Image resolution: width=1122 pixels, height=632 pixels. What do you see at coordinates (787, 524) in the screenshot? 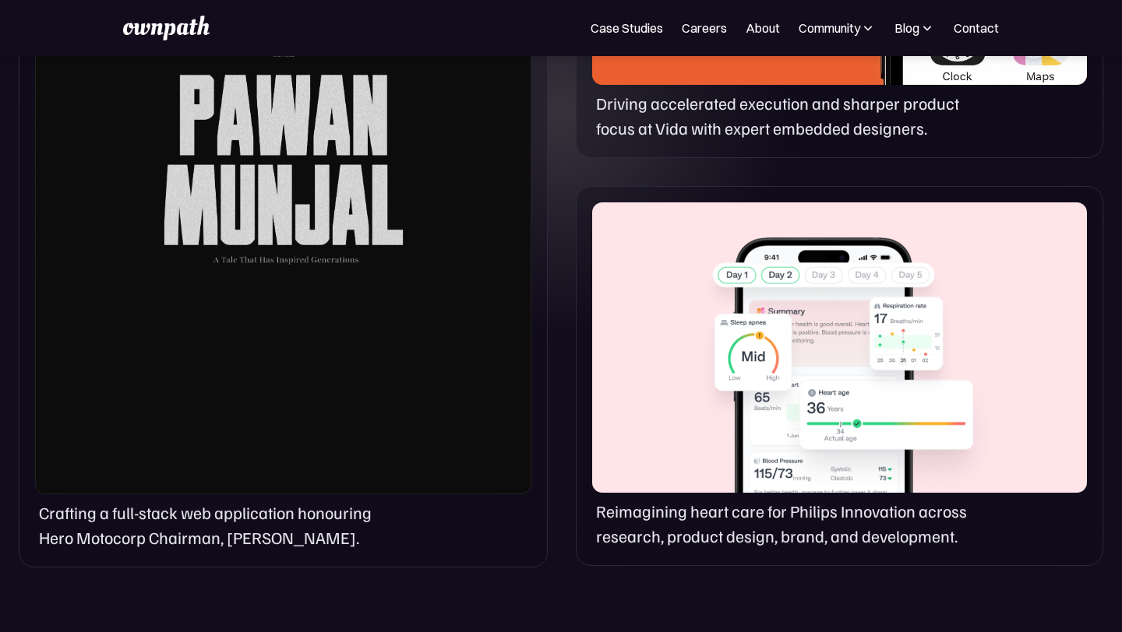
I see `p: Reimagining heart care for Philips Innovation across research, product design, brand, and develop...` at bounding box center [787, 524].